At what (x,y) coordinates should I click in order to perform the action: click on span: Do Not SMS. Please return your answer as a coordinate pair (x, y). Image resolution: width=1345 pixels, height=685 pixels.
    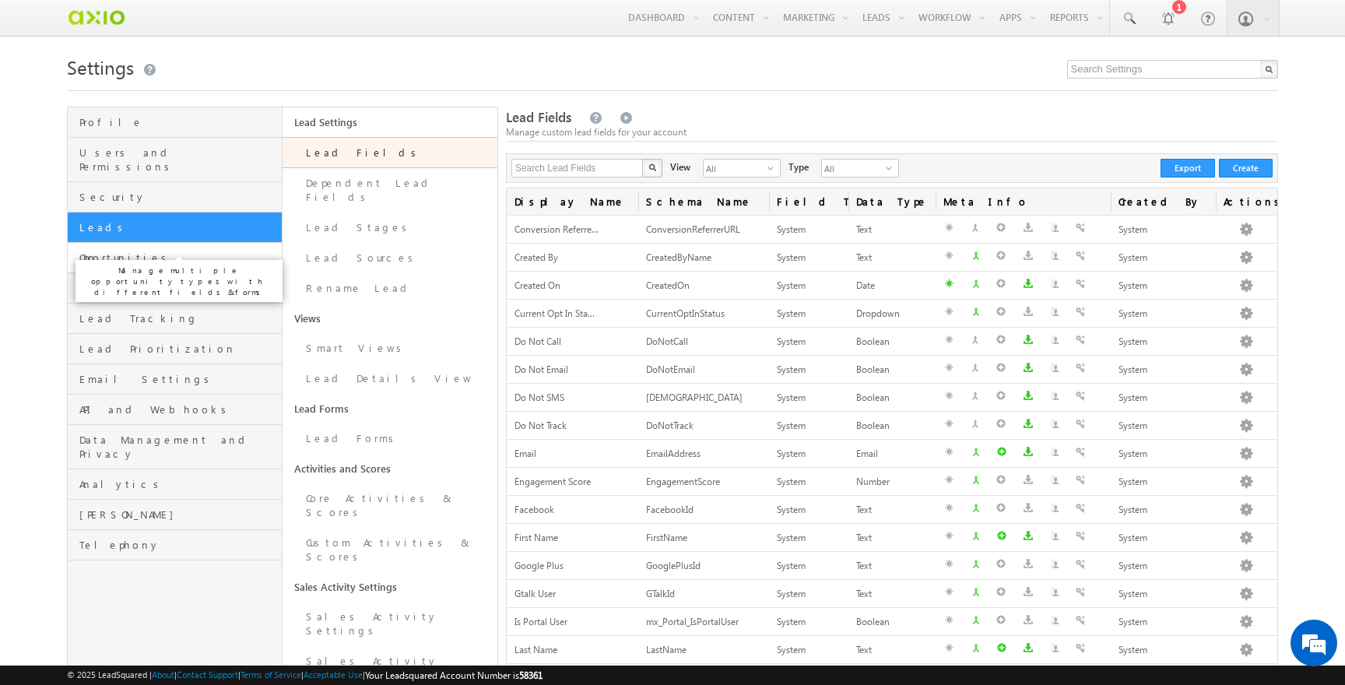
    Looking at the image, I should click on (539, 397).